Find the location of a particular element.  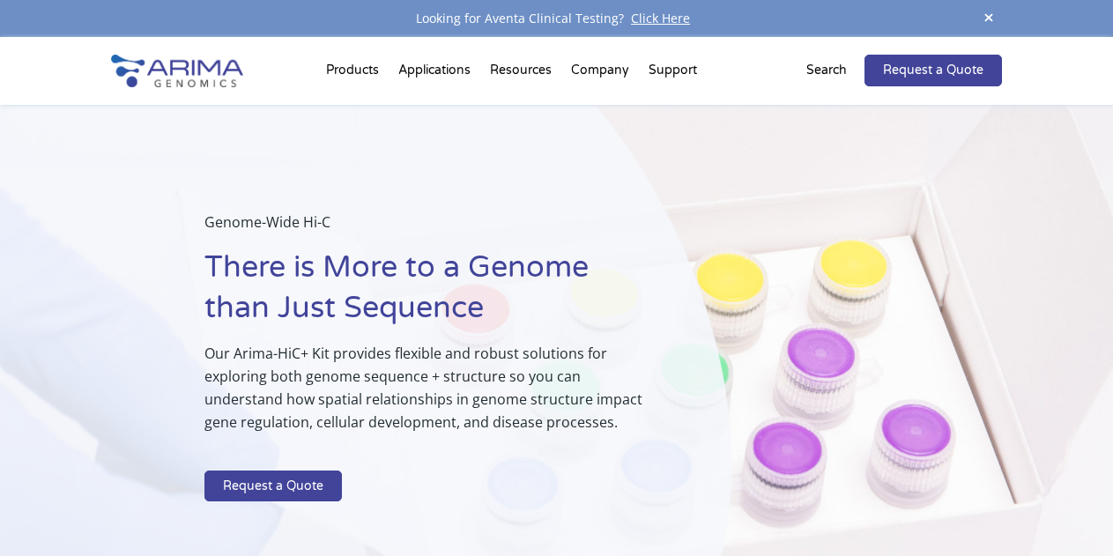

p: Genome-Wide Hi-C is located at coordinates (423, 229).